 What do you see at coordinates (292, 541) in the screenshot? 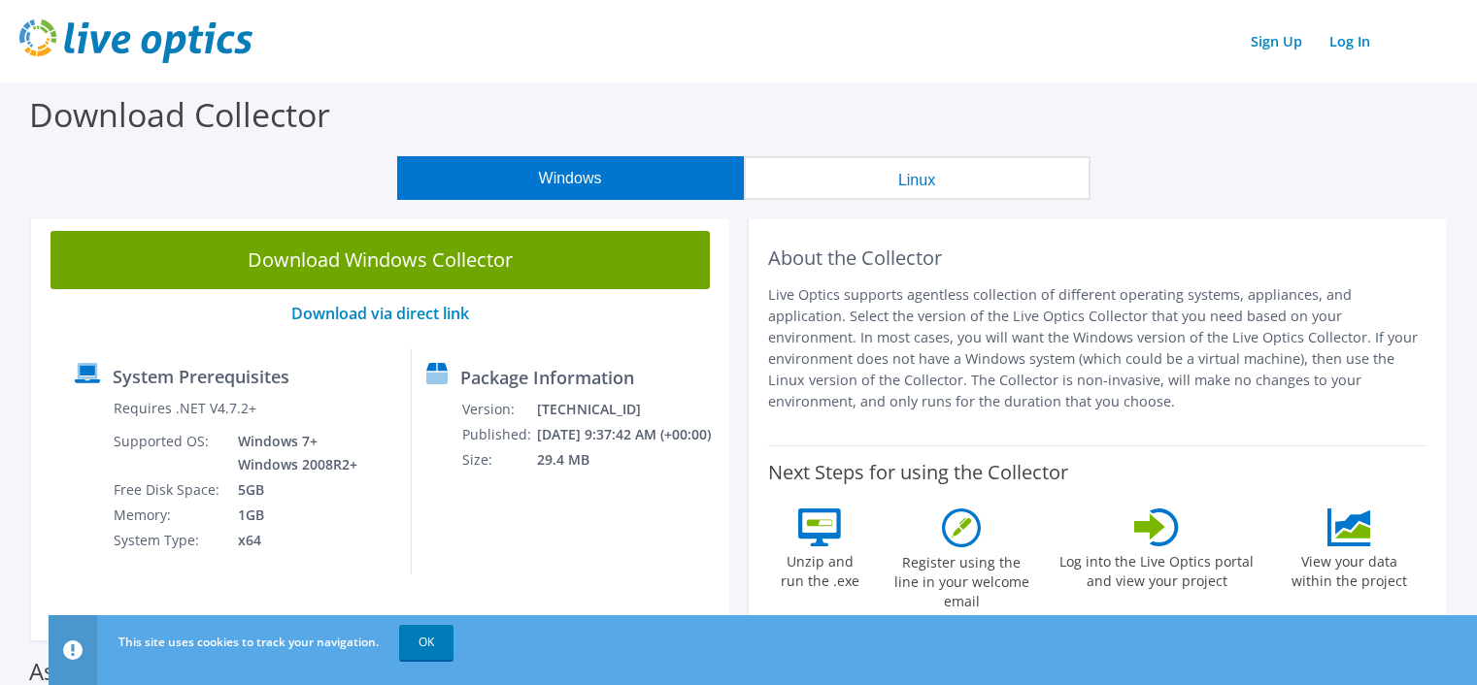
I see `td: x64` at bounding box center [292, 541].